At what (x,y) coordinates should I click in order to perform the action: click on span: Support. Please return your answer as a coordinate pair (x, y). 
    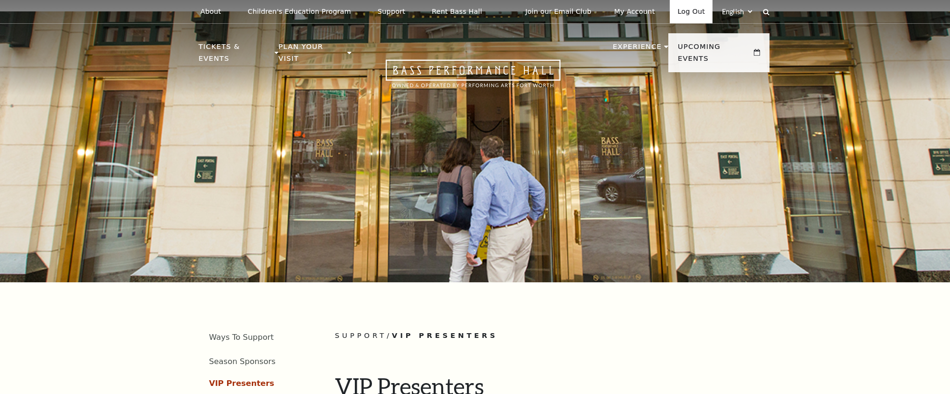
    Looking at the image, I should click on (361, 335).